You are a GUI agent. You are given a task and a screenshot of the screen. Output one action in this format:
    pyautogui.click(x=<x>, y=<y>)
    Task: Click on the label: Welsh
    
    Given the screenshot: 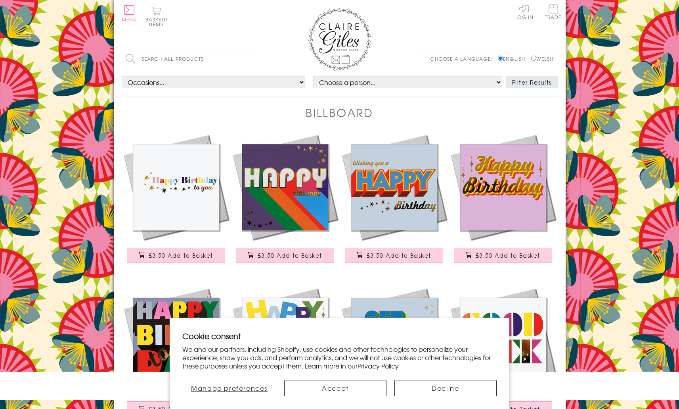 What is the action you would take?
    pyautogui.click(x=543, y=59)
    